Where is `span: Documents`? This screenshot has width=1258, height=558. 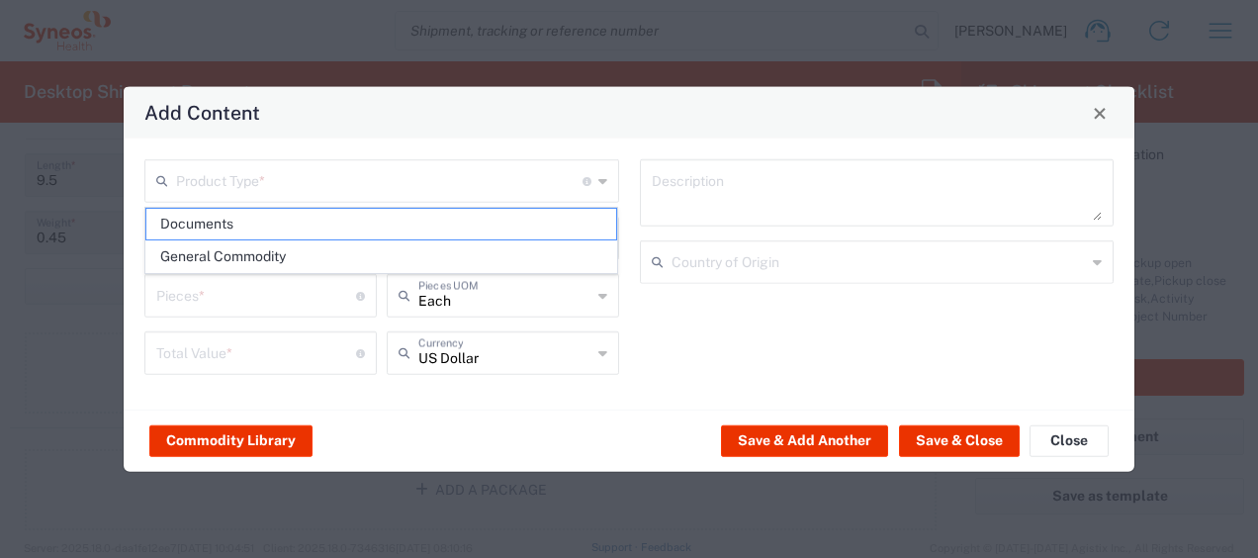 span: Documents is located at coordinates (382, 224).